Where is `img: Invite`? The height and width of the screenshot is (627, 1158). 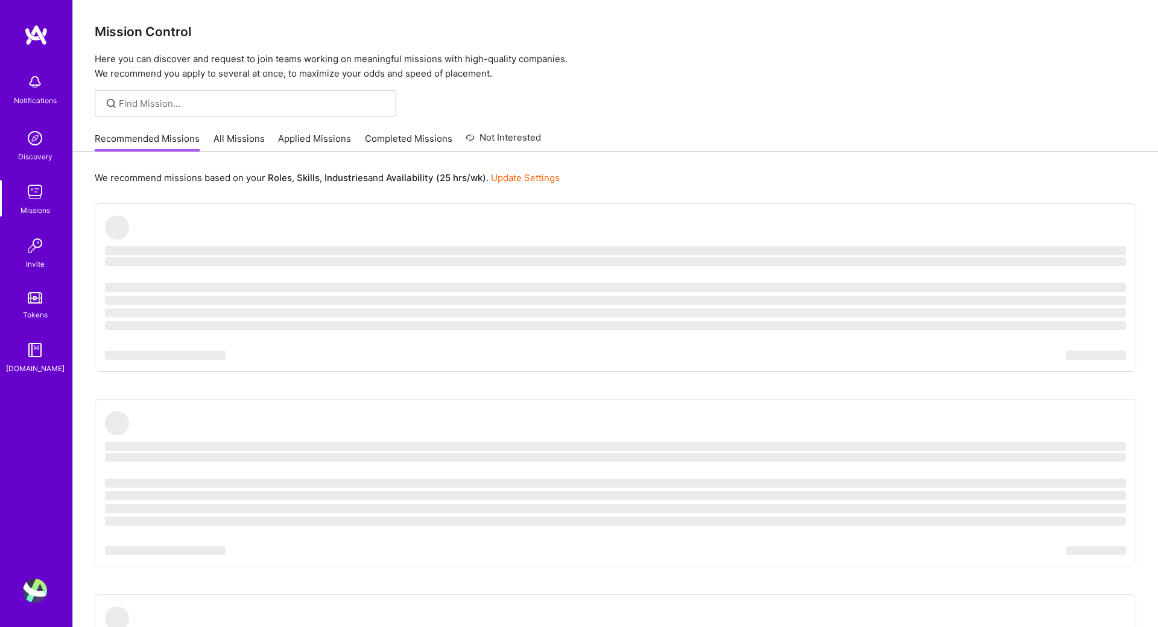
img: Invite is located at coordinates (35, 245).